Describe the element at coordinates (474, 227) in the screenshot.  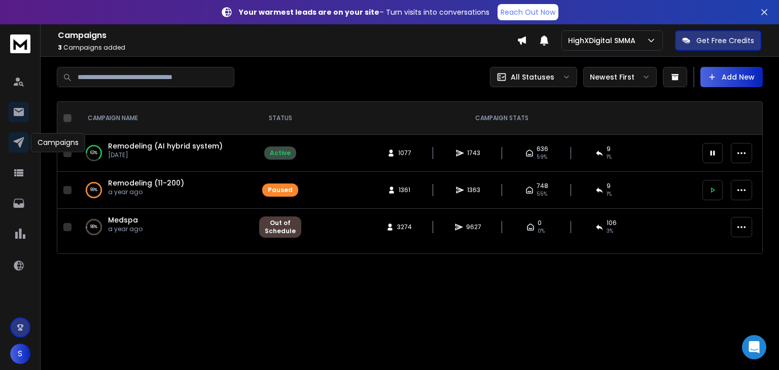
I see `span: 9627` at that location.